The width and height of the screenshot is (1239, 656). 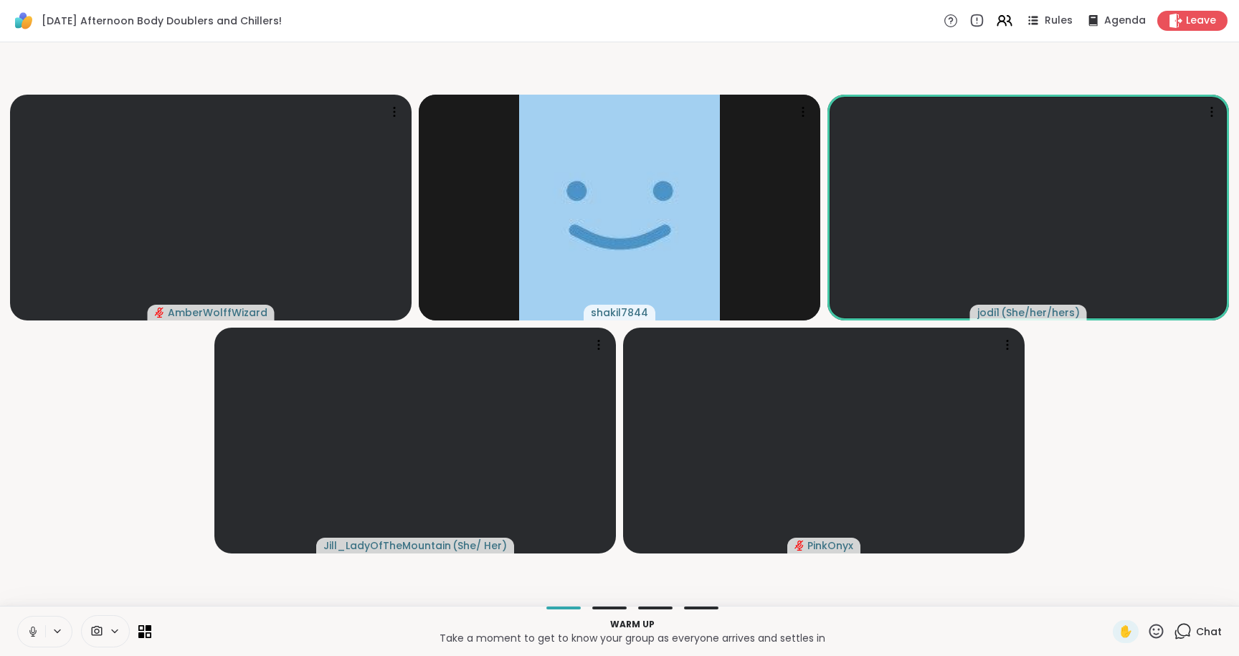 What do you see at coordinates (831, 546) in the screenshot?
I see `span: PinkOnyx` at bounding box center [831, 546].